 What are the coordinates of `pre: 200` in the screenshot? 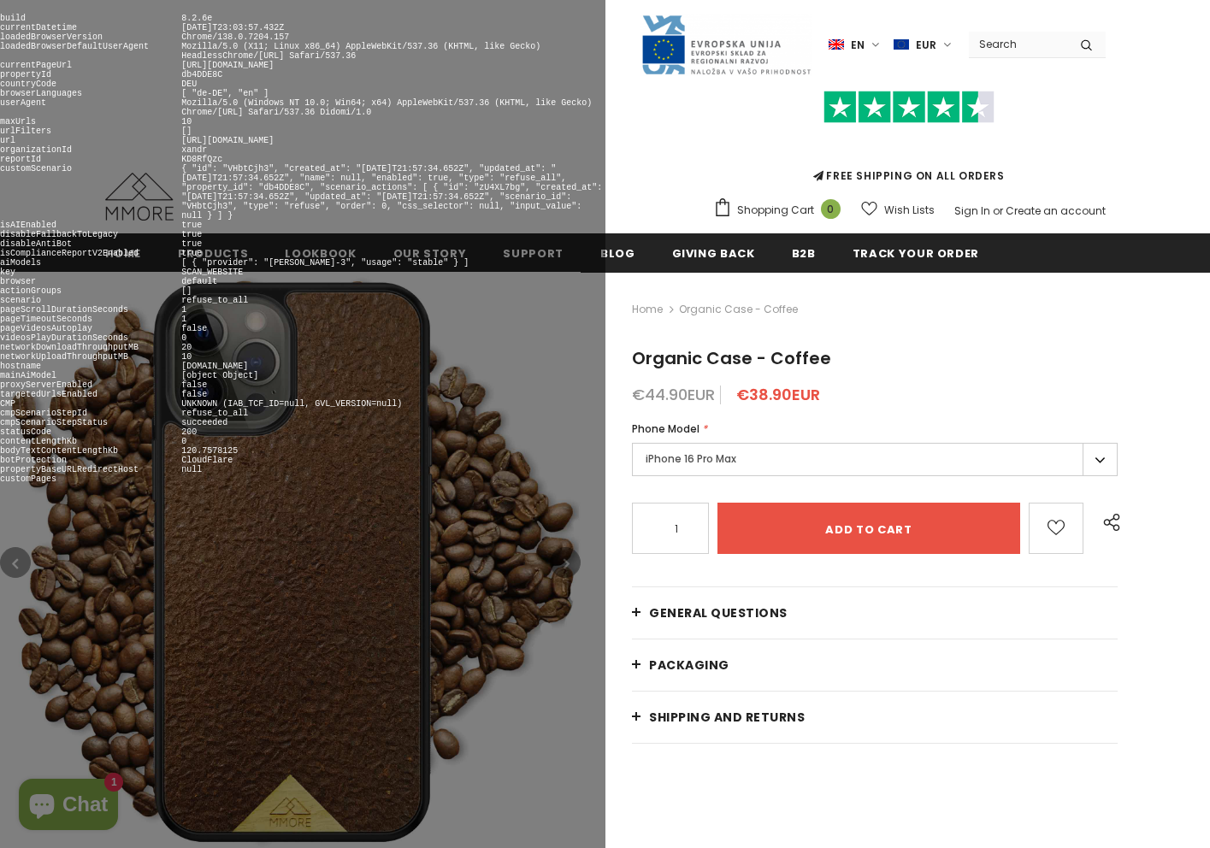 It's located at (189, 432).